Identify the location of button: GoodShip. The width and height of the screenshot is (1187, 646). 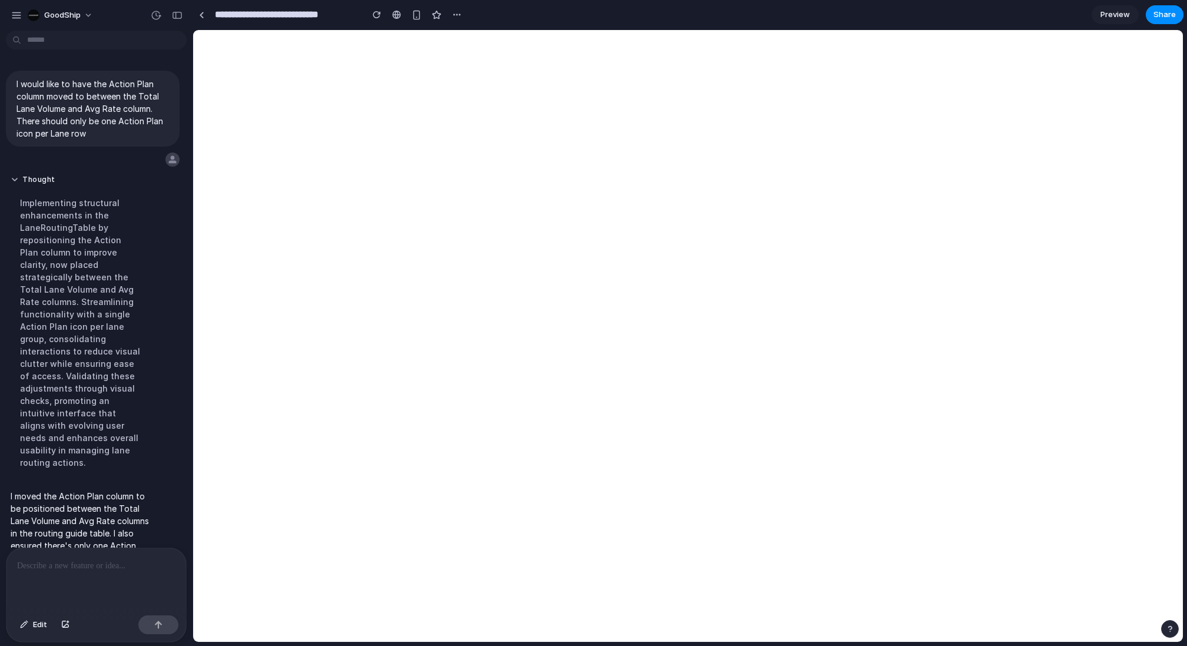
(61, 15).